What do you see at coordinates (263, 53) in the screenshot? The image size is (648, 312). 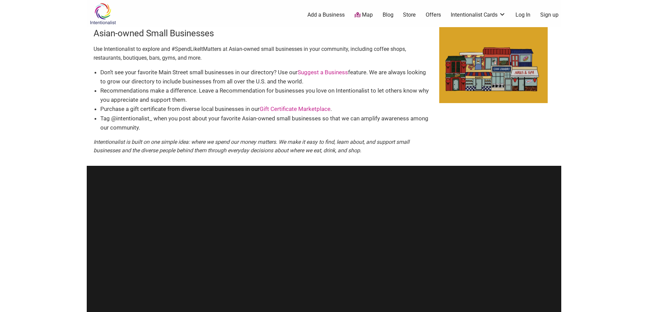 I see `p: Use Intentionalist to explore and #SpendLikeItMatters at Asian-owned small businesses in your com...` at bounding box center [263, 53].